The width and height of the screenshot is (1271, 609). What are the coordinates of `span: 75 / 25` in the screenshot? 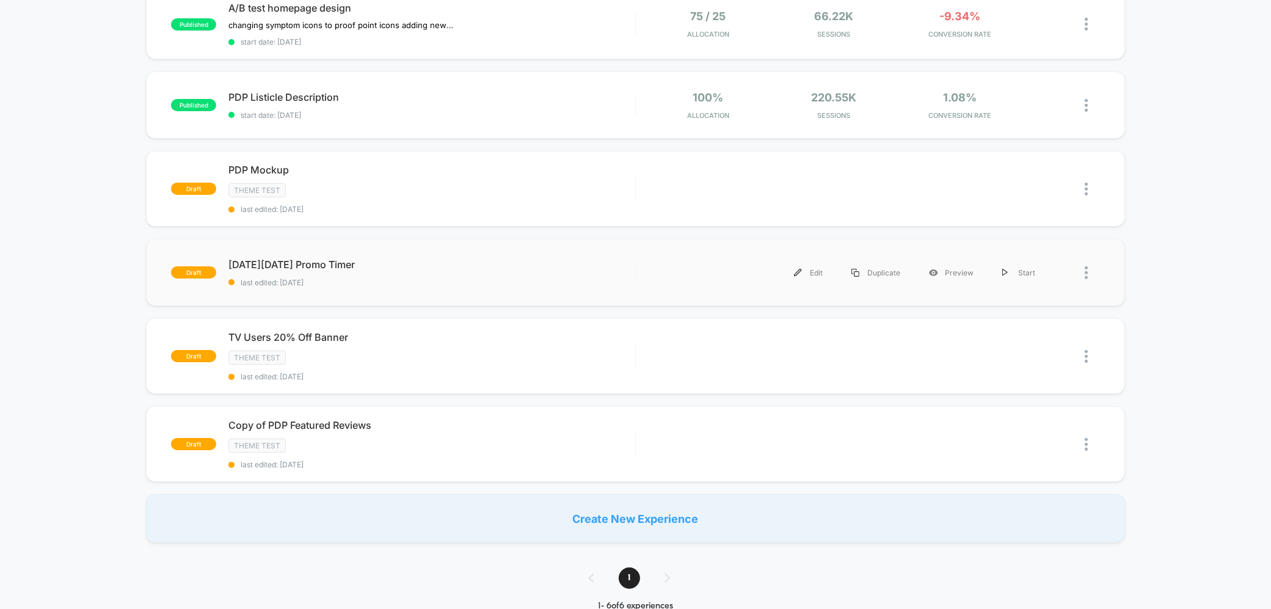 It's located at (708, 16).